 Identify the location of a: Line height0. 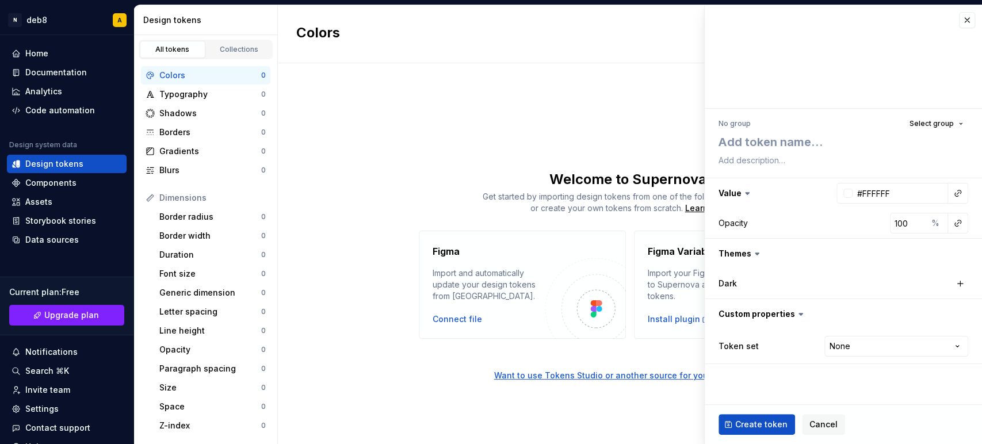
(212, 331).